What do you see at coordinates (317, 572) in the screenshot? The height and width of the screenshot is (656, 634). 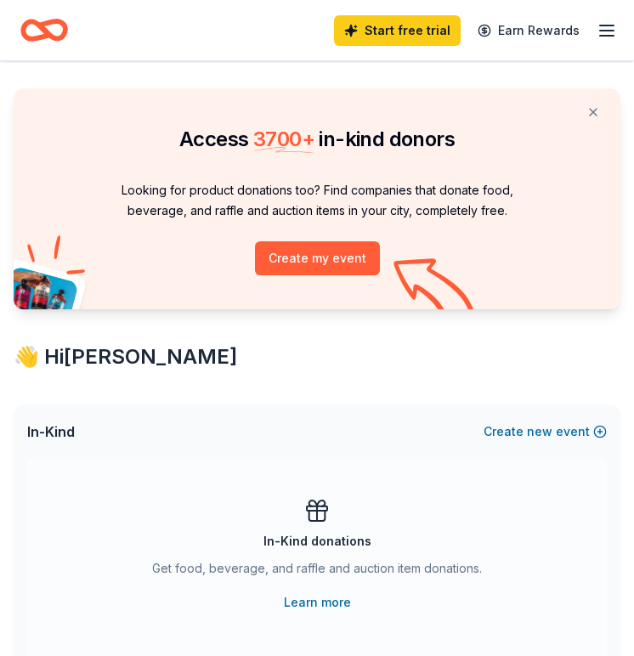 I see `div: Get food, beverage, and raffle and auction item donations.` at bounding box center [317, 572].